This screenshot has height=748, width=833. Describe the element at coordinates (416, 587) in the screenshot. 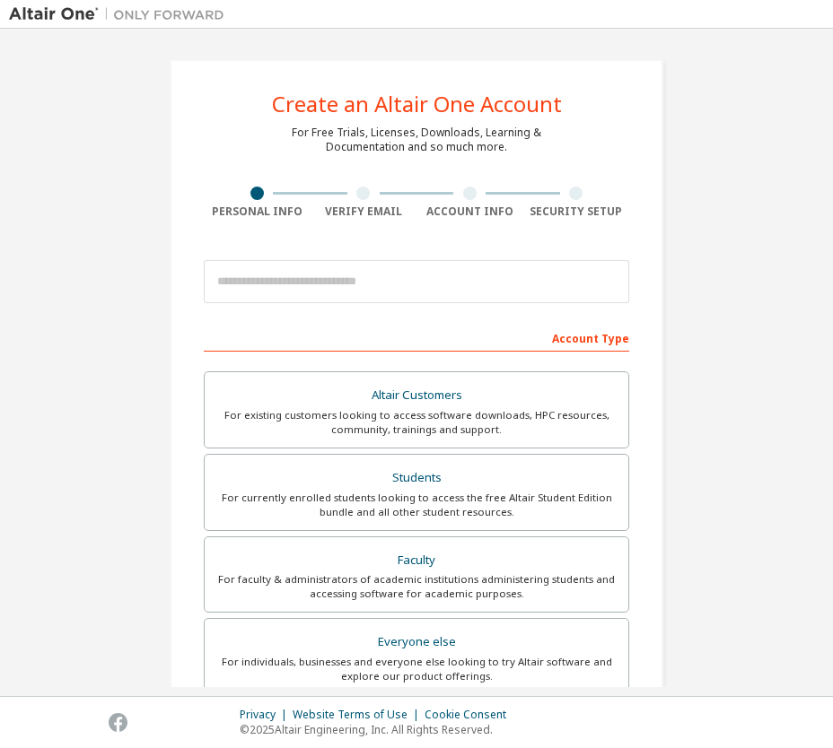

I see `div: For faculty & administrators of academic institutions administering students and accessing softwa...` at that location.